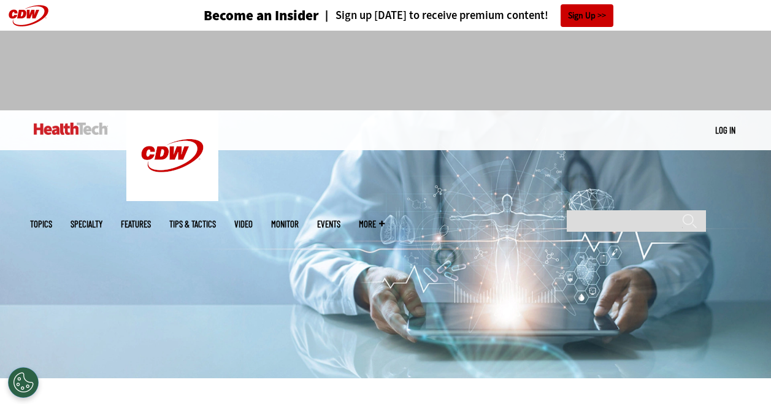 The width and height of the screenshot is (771, 404). I want to click on a: Features, so click(136, 224).